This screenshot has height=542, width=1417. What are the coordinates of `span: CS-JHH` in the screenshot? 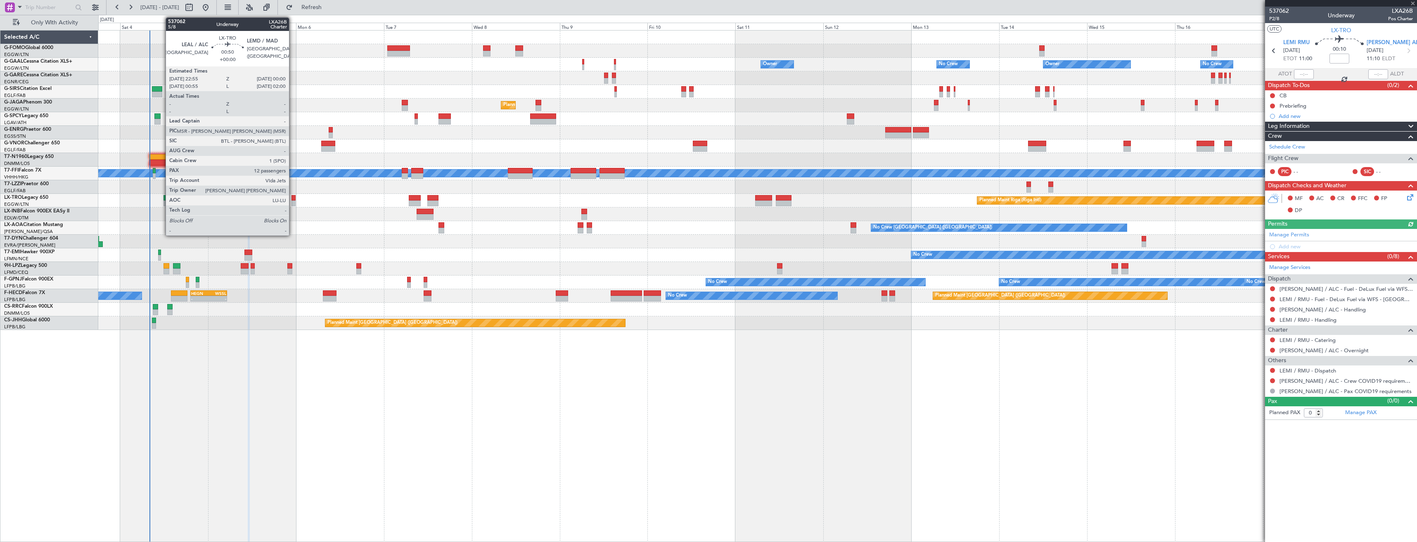 It's located at (13, 320).